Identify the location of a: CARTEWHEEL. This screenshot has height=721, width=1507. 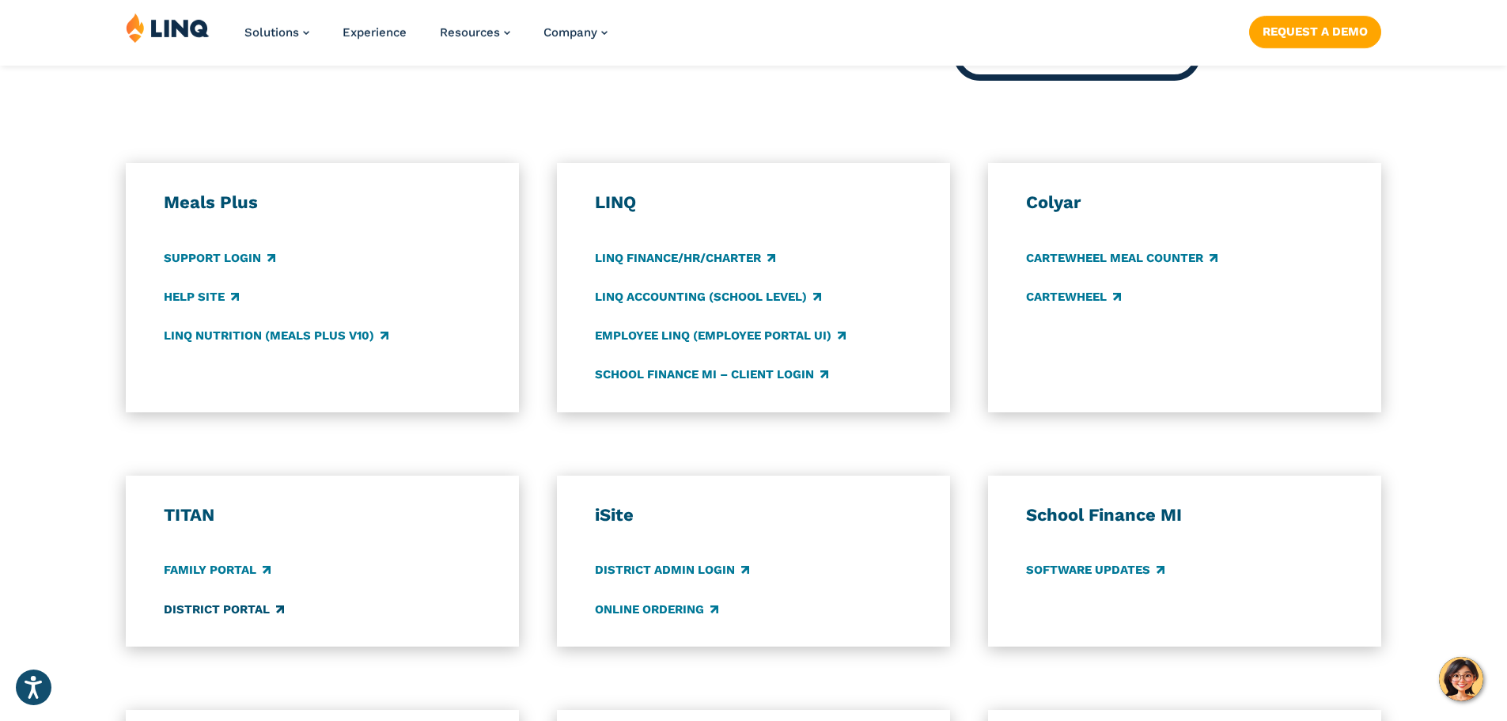
(1074, 297).